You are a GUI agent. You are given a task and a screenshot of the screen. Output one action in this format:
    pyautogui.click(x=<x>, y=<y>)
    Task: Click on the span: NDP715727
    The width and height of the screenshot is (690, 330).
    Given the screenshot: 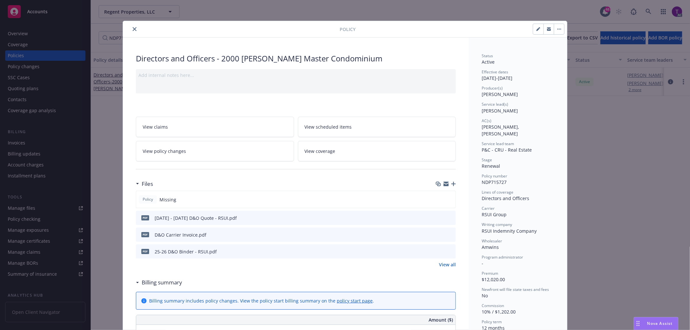 What is the action you would take?
    pyautogui.click(x=494, y=182)
    